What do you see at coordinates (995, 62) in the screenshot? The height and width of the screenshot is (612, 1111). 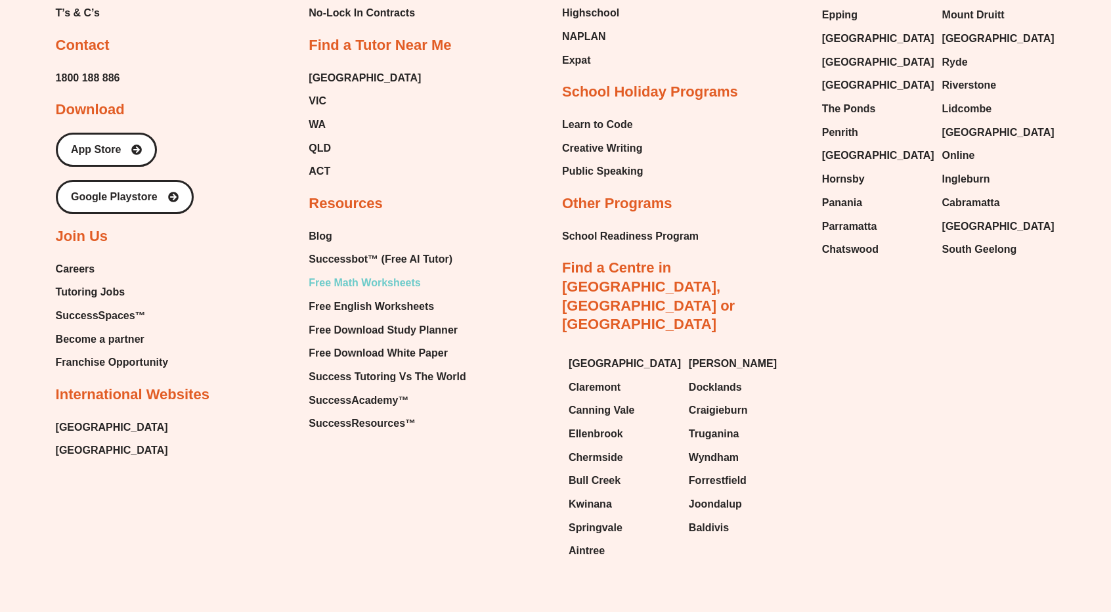 I see `a: Ryde` at bounding box center [995, 62].